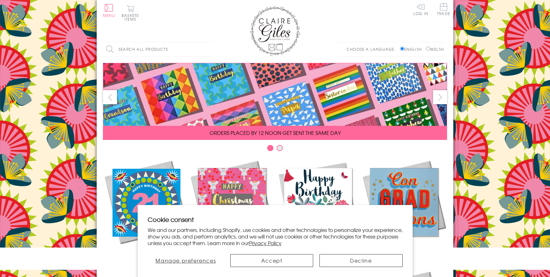  Describe the element at coordinates (421, 9) in the screenshot. I see `a: Log In` at that location.